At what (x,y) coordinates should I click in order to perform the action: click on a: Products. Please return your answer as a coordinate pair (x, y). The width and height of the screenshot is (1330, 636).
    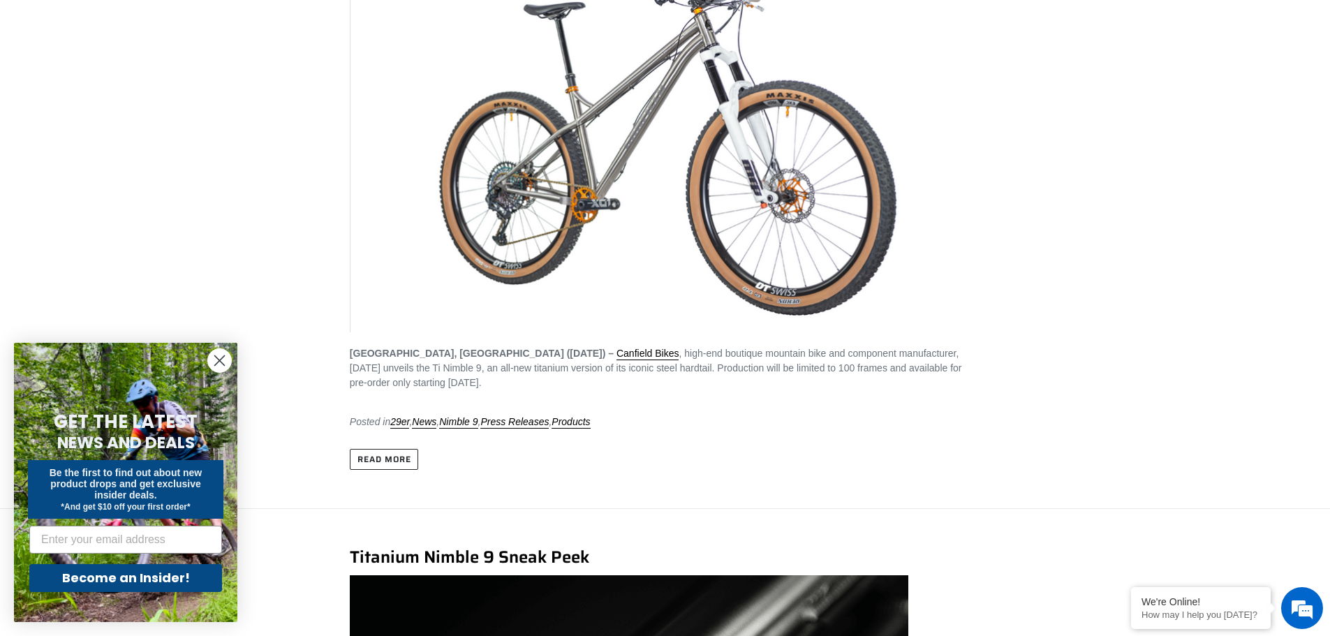
    Looking at the image, I should click on (570, 422).